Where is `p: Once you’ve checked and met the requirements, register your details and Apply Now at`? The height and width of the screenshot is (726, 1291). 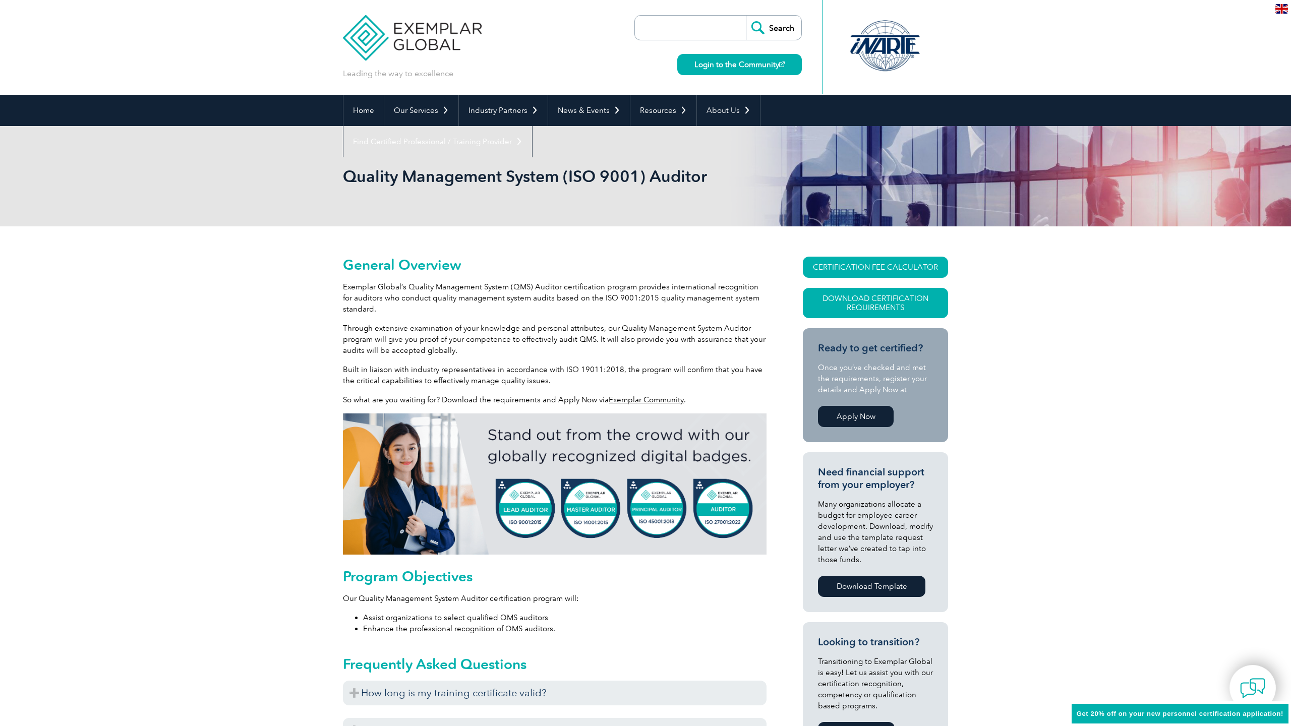 p: Once you’ve checked and met the requirements, register your details and Apply Now at is located at coordinates (876, 379).